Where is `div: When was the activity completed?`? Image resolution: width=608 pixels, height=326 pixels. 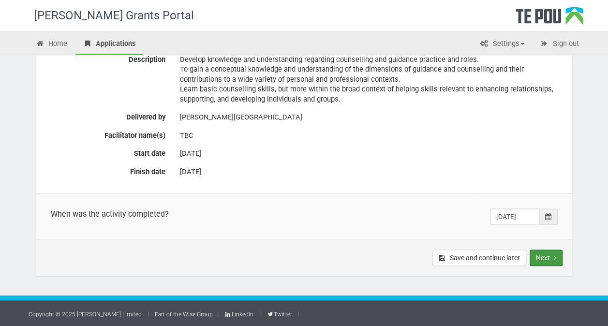 div: When was the activity completed? is located at coordinates (256, 214).